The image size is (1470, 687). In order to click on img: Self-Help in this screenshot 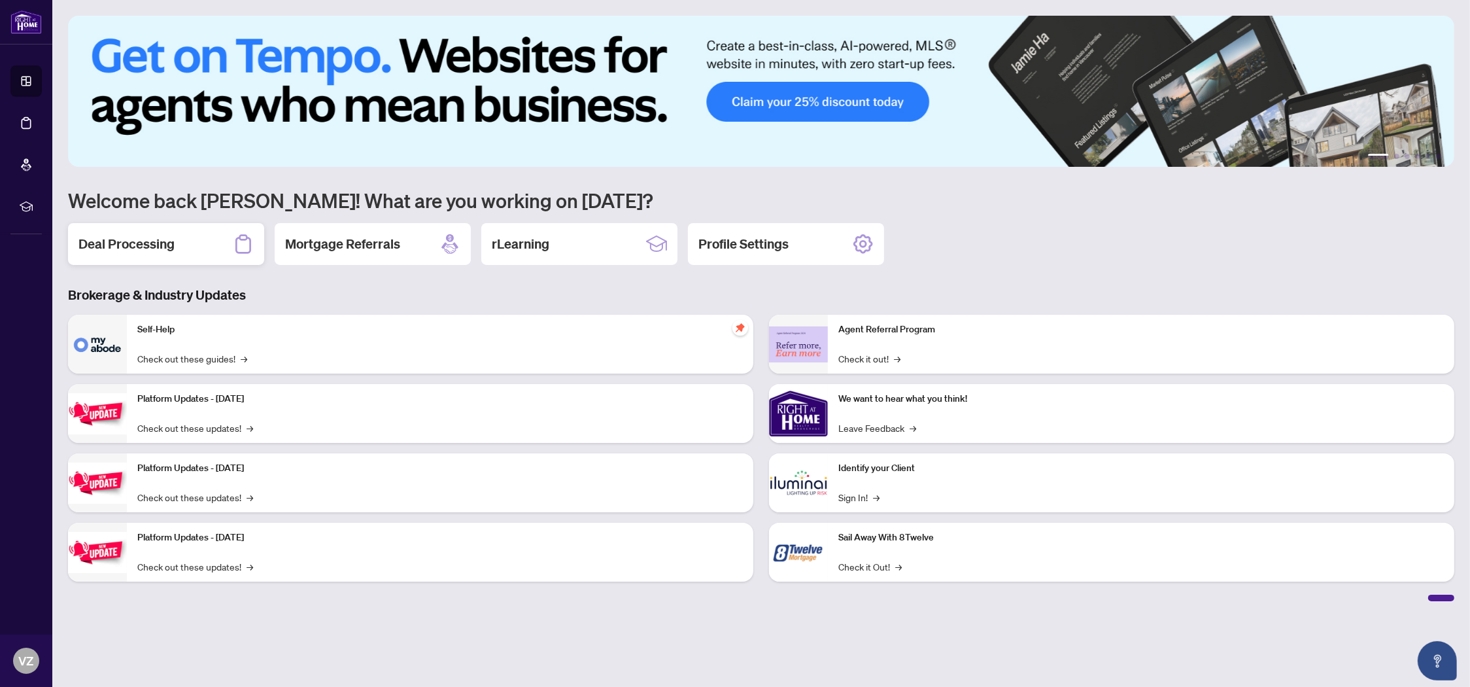, I will do `click(97, 344)`.